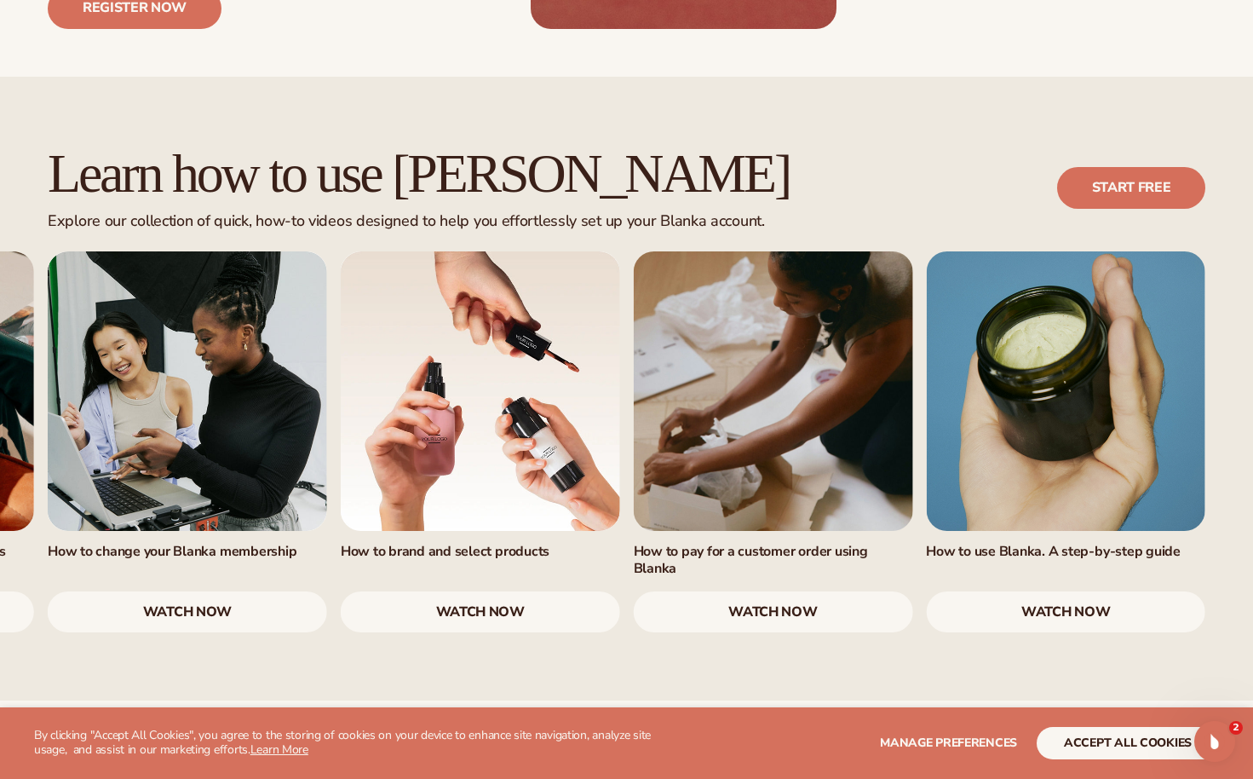 This screenshot has width=1253, height=779. Describe the element at coordinates (948, 742) in the screenshot. I see `span: Manage preferences` at that location.